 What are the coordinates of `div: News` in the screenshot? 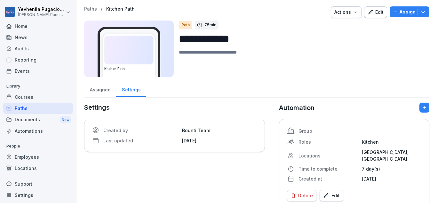 It's located at (38, 37).